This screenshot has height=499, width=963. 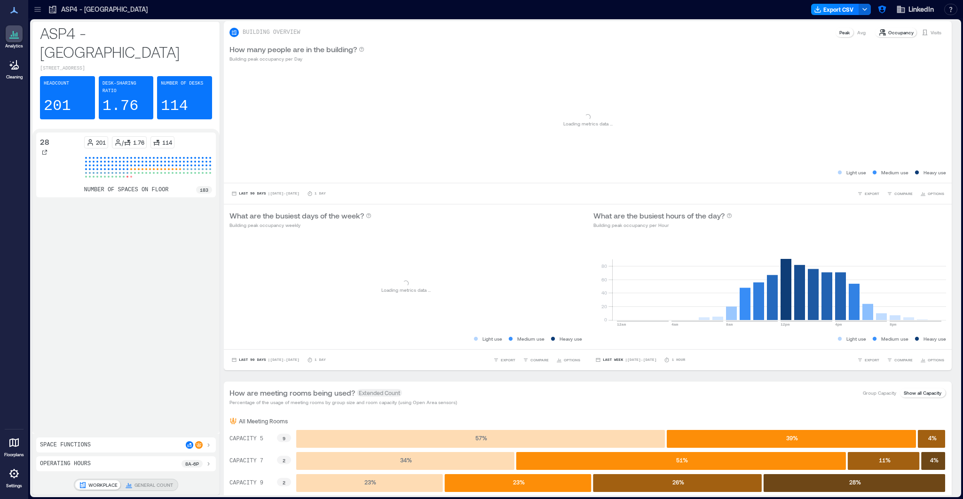 What do you see at coordinates (14, 37) in the screenshot?
I see `a: Analytics` at bounding box center [14, 37].